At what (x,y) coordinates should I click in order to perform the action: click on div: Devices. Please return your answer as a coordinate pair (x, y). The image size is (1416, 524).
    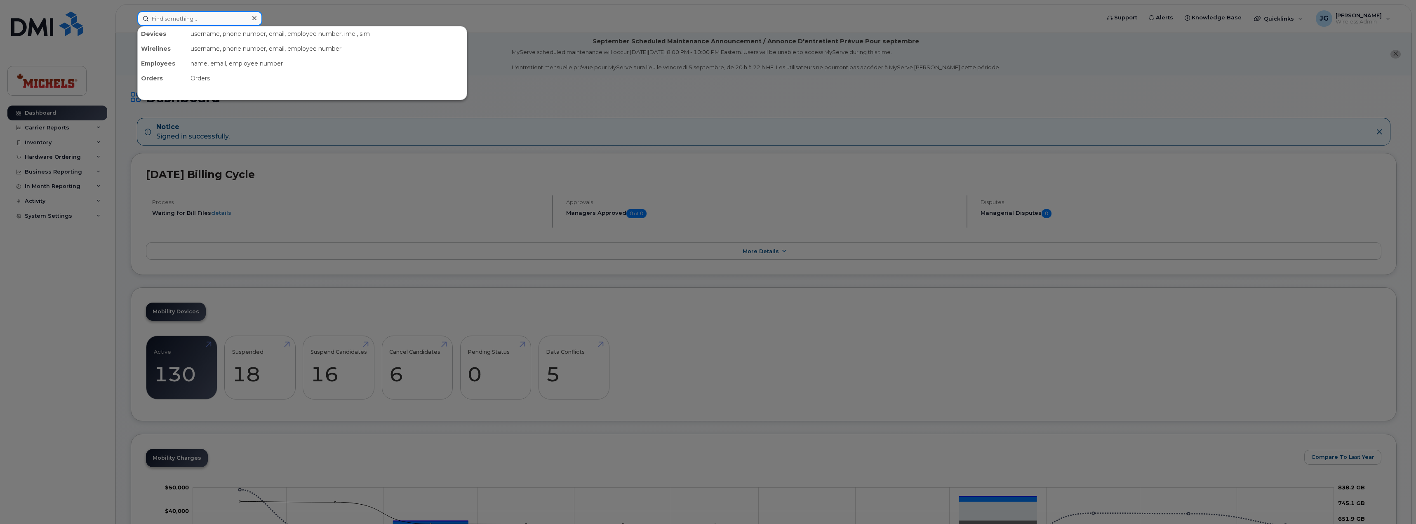
    Looking at the image, I should click on (163, 34).